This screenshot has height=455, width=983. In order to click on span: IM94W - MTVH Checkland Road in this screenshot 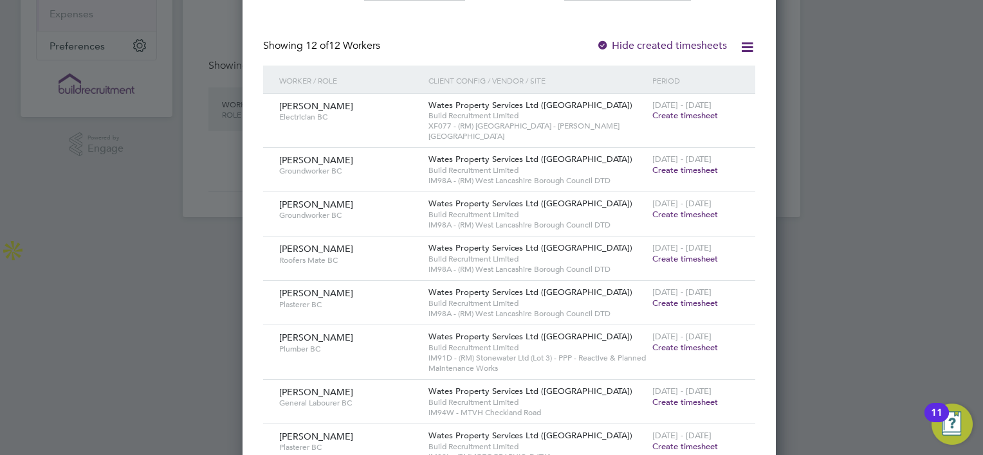, I will do `click(537, 413)`.